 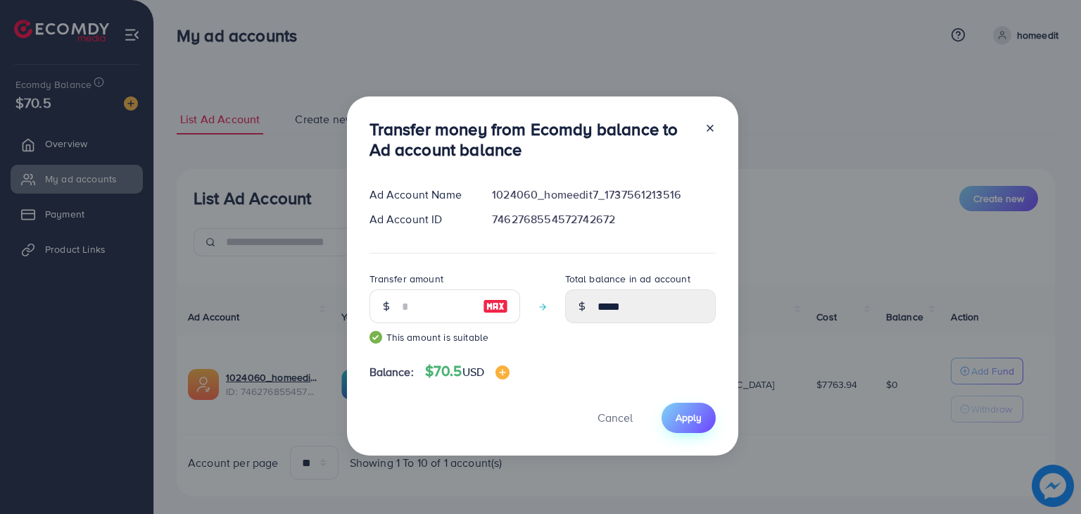 What do you see at coordinates (615, 417) in the screenshot?
I see `button: Cancel` at bounding box center [615, 417].